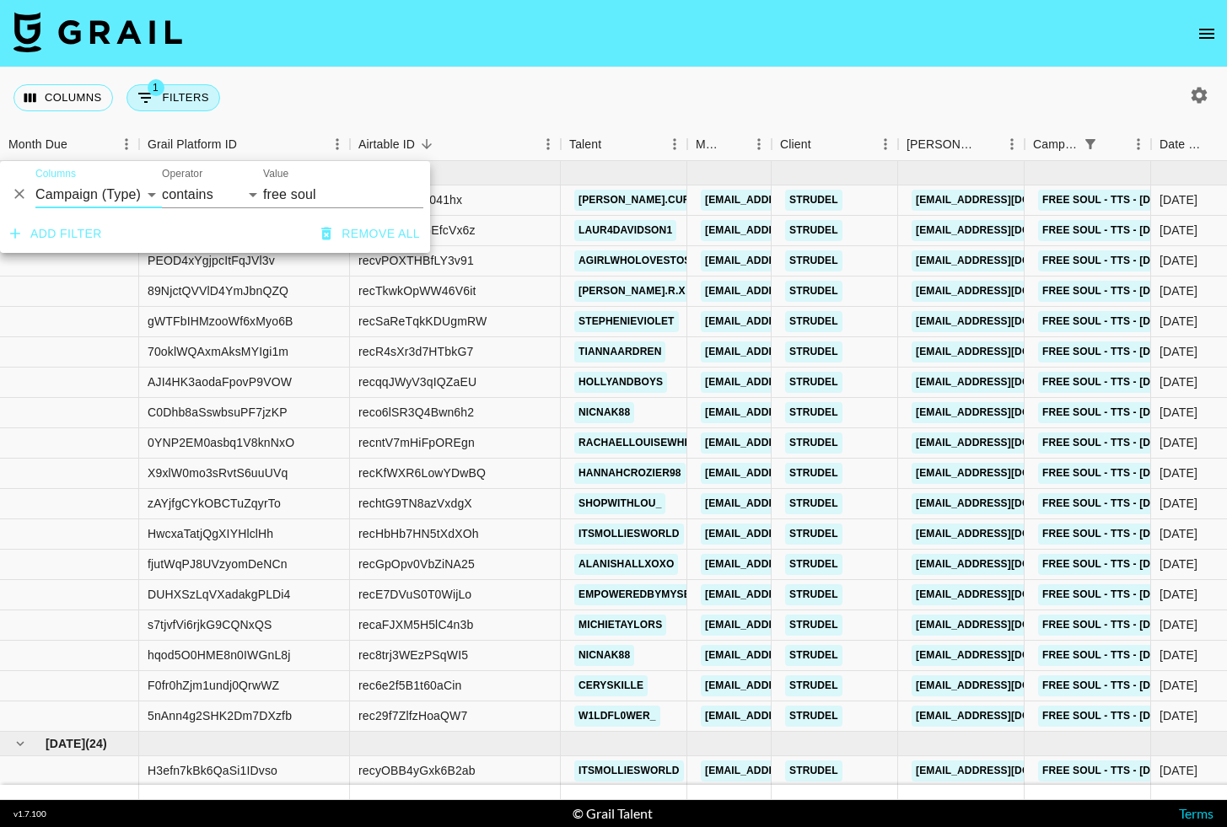  Describe the element at coordinates (96, 744) in the screenshot. I see `span: ( 24 )` at that location.